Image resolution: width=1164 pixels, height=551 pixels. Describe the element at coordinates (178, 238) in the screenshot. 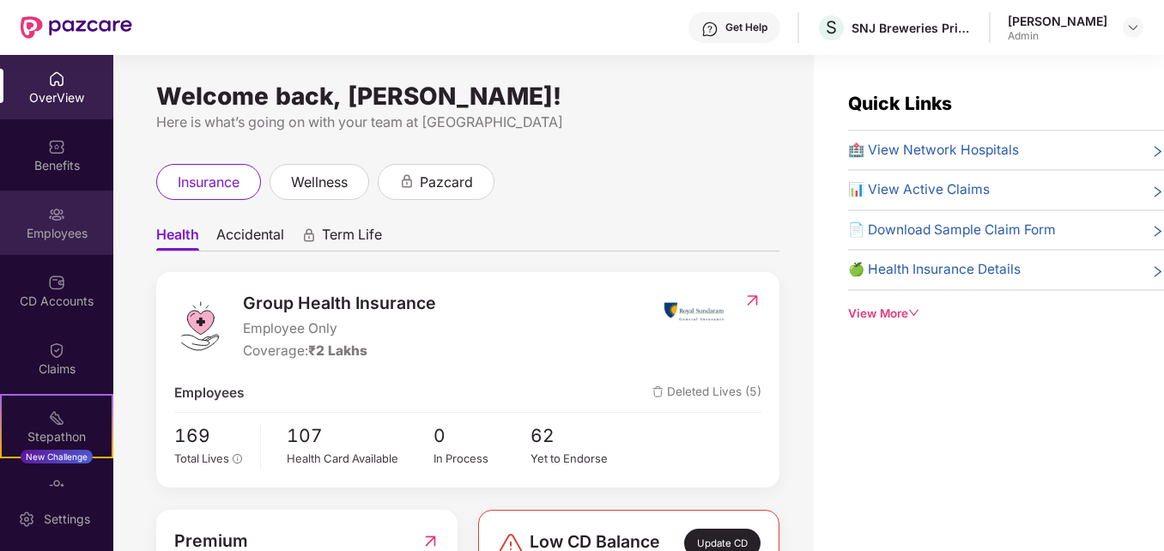

I see `span: Health` at that location.